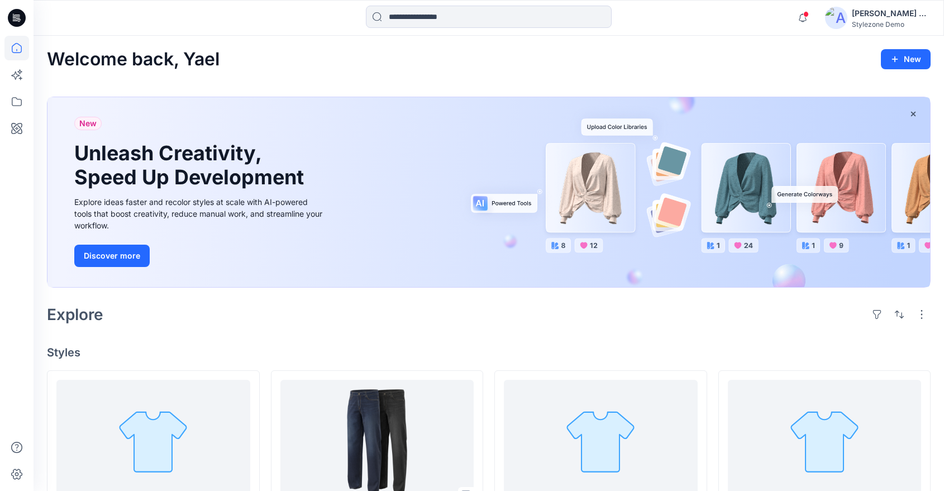 The image size is (944, 491). I want to click on span: New, so click(88, 123).